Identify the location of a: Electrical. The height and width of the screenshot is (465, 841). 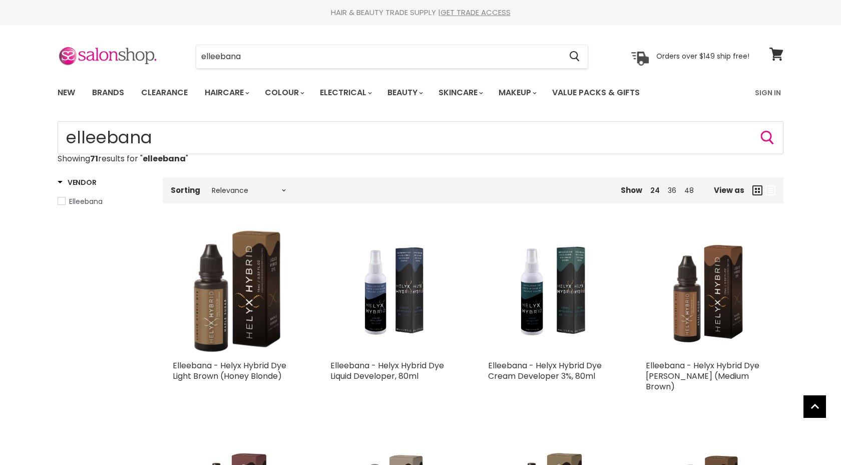
(345, 93).